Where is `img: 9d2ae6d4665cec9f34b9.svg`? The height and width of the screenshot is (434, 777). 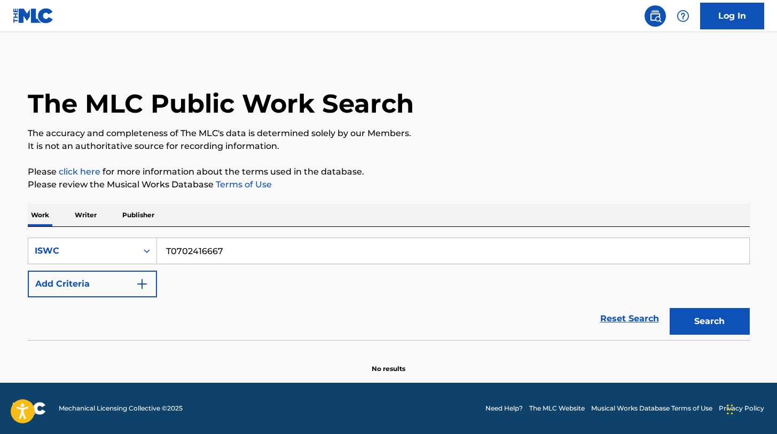 img: 9d2ae6d4665cec9f34b9.svg is located at coordinates (142, 284).